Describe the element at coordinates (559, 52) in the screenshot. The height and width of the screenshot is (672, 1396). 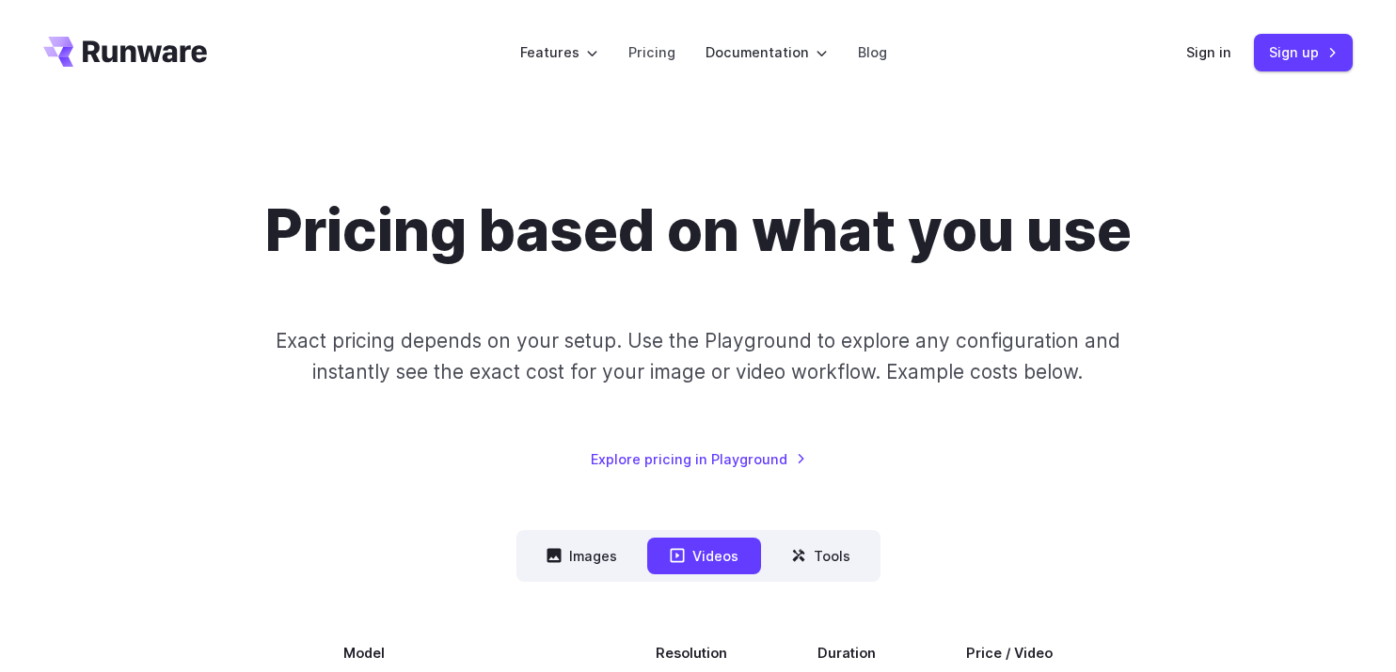
I see `label: Features` at that location.